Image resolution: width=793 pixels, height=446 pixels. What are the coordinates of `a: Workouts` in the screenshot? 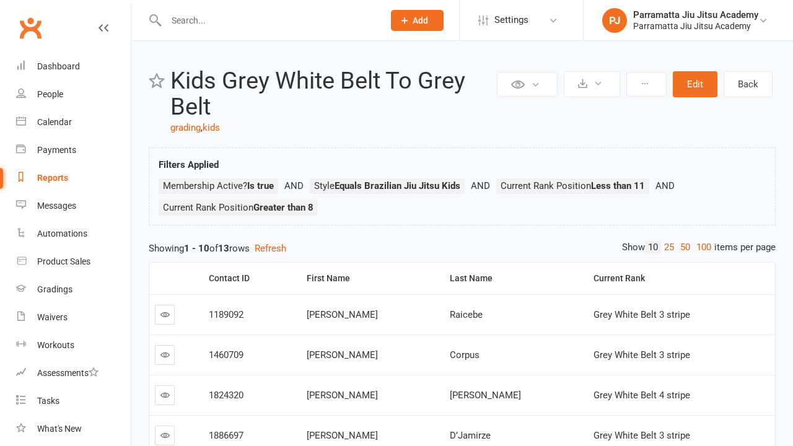 It's located at (73, 345).